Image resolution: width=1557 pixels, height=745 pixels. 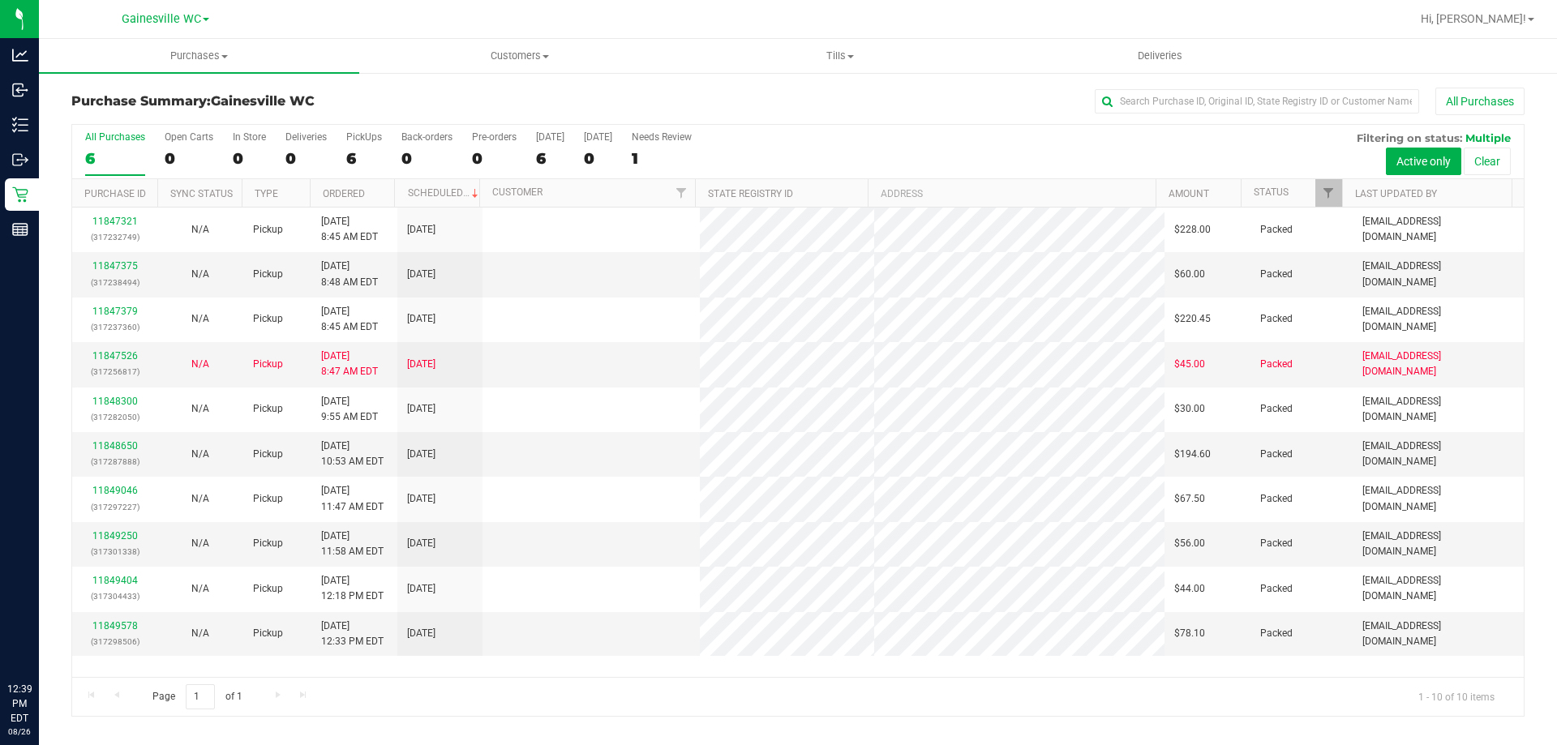 What do you see at coordinates (20, 195) in the screenshot?
I see `inline-svg: Retail` at bounding box center [20, 195].